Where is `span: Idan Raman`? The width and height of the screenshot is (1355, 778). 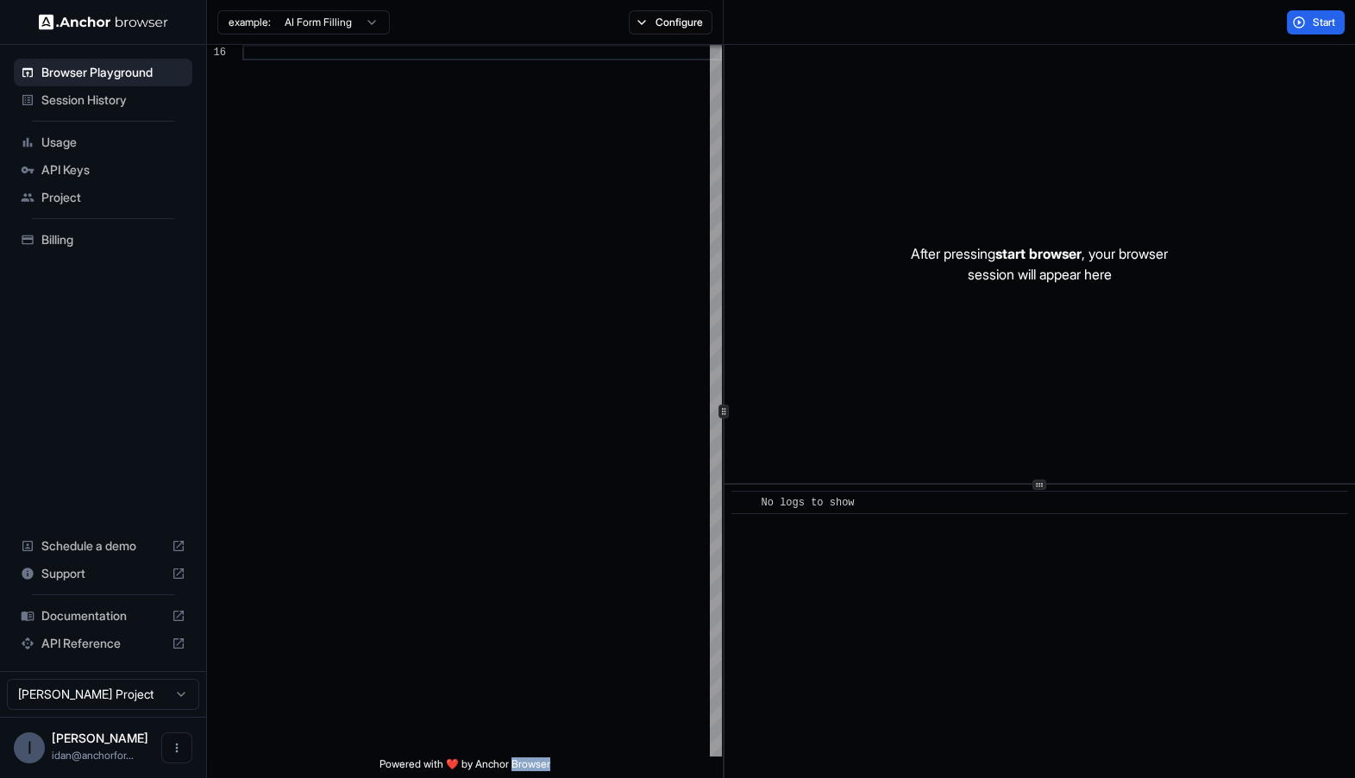 span: Idan Raman is located at coordinates (100, 737).